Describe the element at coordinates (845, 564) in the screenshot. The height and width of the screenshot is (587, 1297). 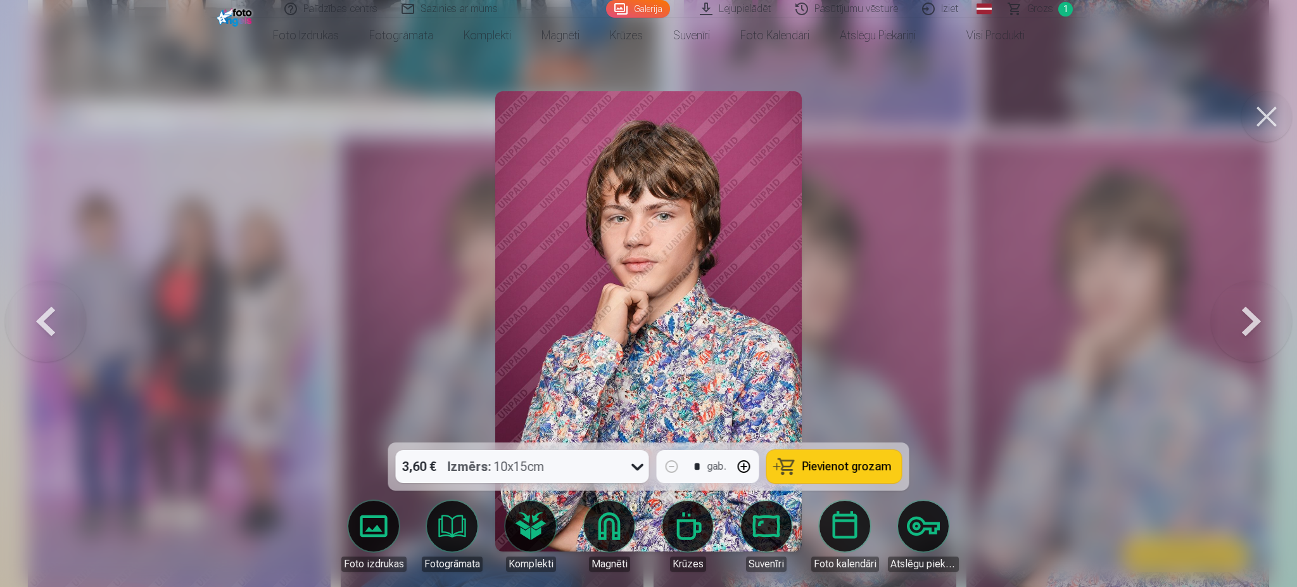
I see `div: Foto kalendāri` at that location.